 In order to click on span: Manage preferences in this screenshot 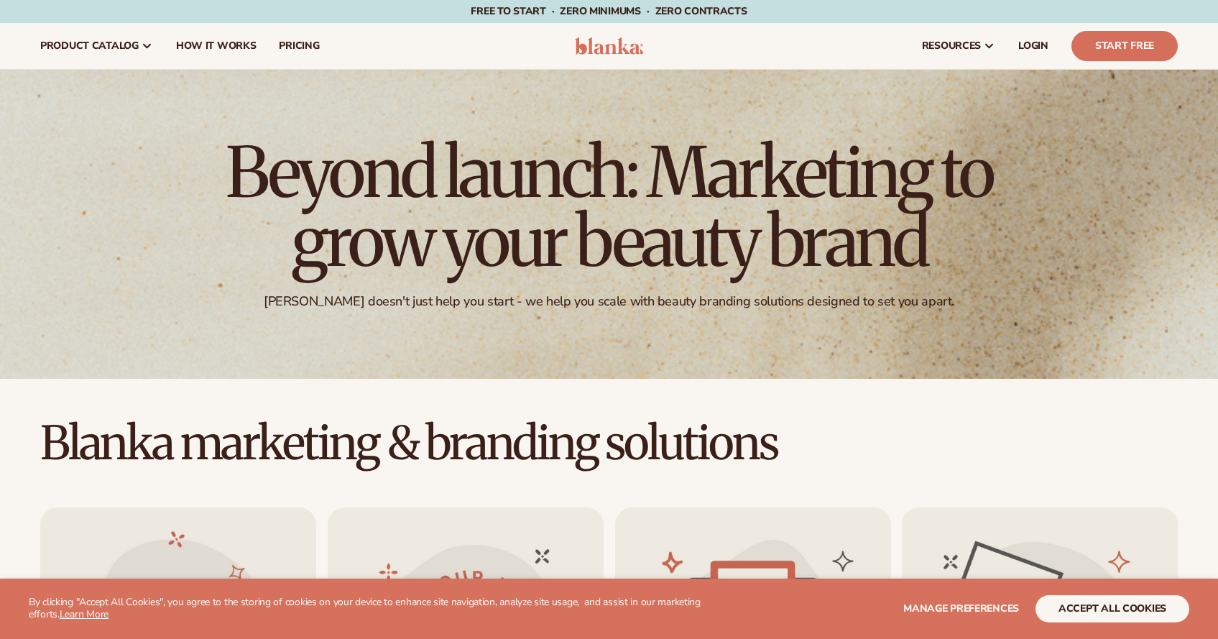, I will do `click(961, 608)`.